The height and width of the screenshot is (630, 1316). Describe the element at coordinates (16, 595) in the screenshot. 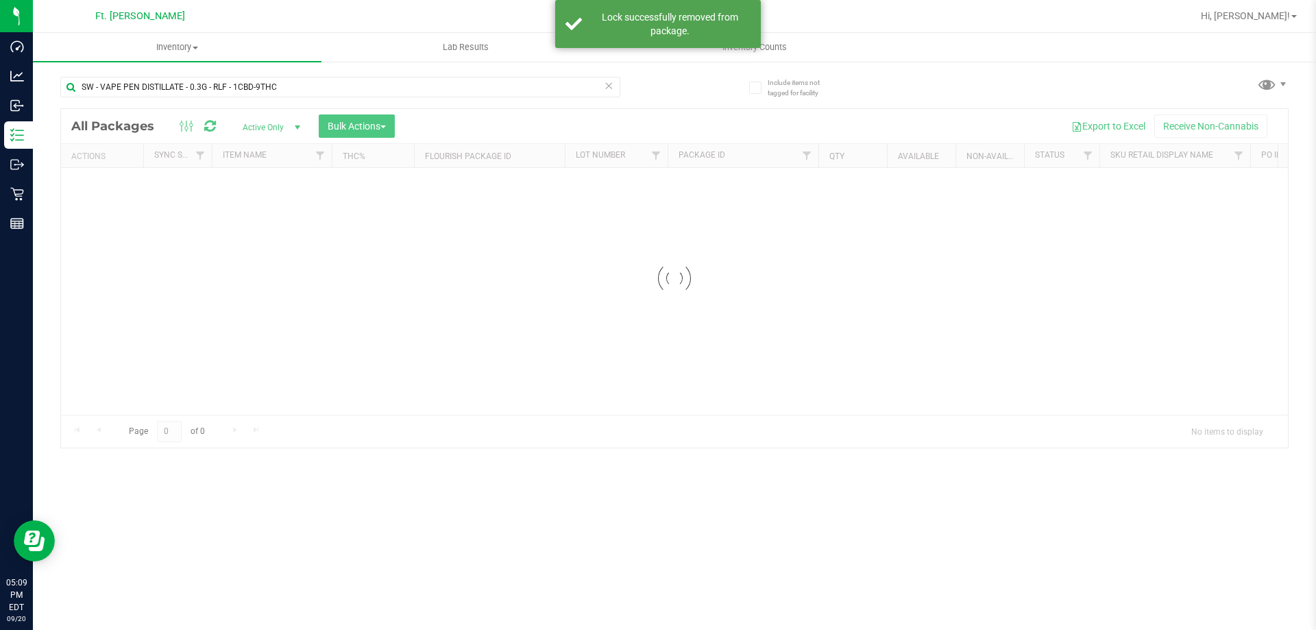

I see `p: 05:09 PM EDT` at that location.